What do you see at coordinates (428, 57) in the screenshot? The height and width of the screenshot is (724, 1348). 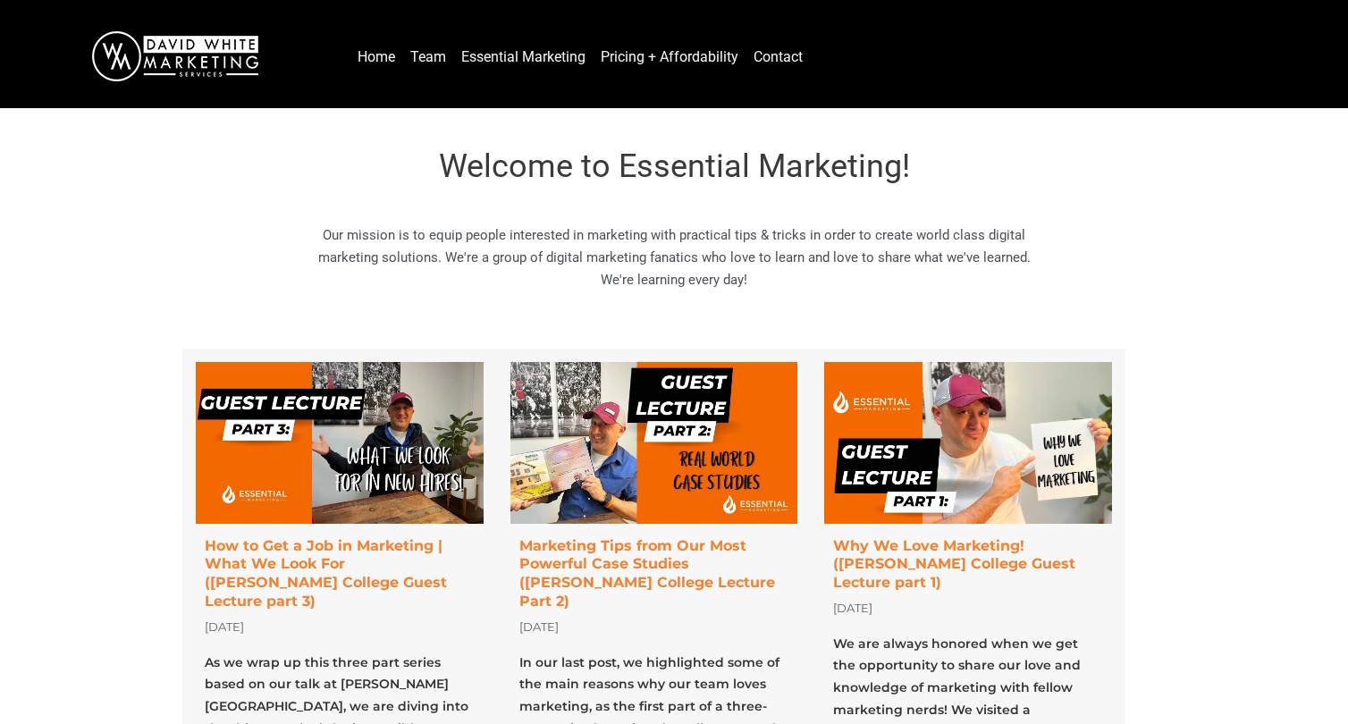 I see `a: Team` at bounding box center [428, 57].